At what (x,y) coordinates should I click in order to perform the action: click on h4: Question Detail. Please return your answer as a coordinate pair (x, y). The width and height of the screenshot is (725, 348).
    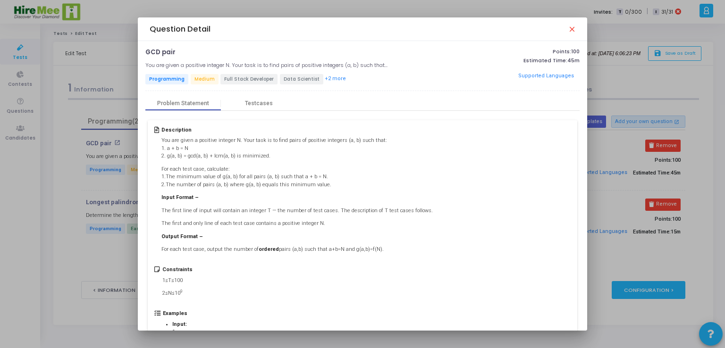
    Looking at the image, I should click on (180, 29).